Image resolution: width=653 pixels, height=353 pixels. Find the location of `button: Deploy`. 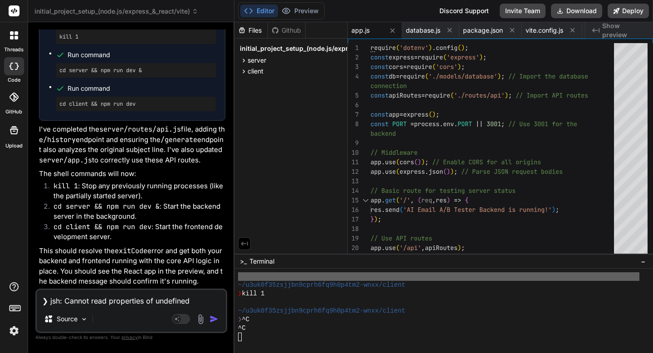

button: Deploy is located at coordinates (628, 11).